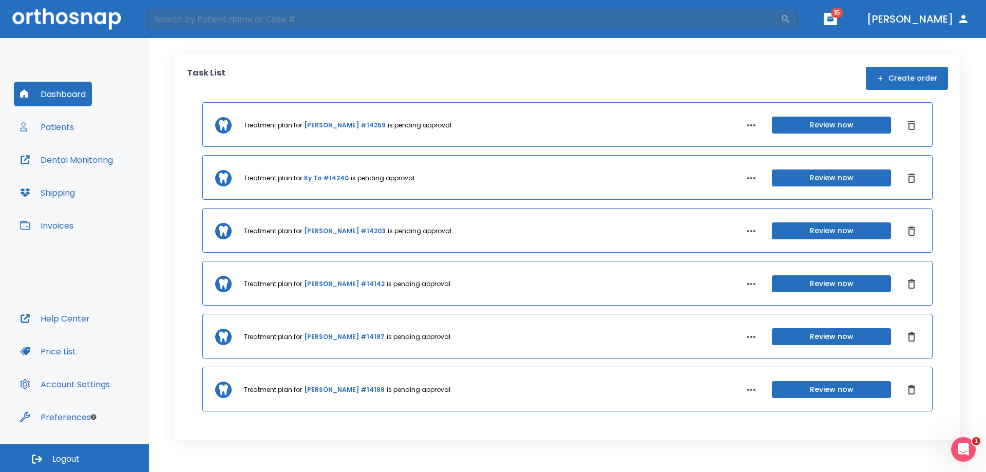 The width and height of the screenshot is (986, 472). I want to click on button: Preferences, so click(55, 417).